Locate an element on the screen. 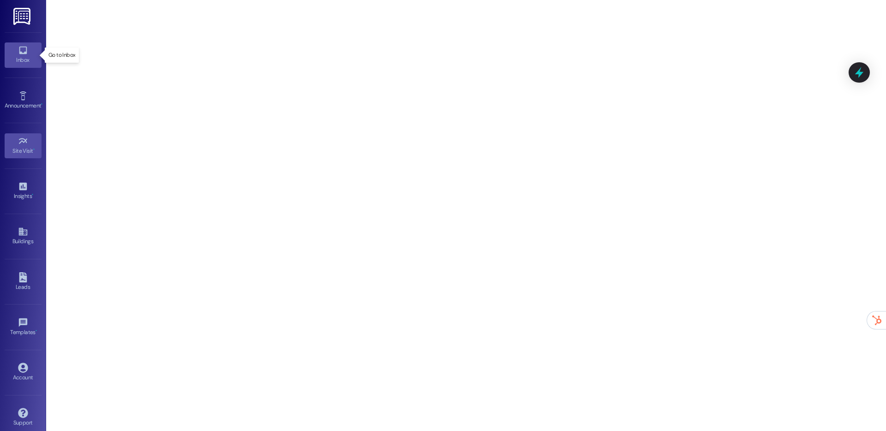 Image resolution: width=886 pixels, height=431 pixels. a: Account is located at coordinates (23, 372).